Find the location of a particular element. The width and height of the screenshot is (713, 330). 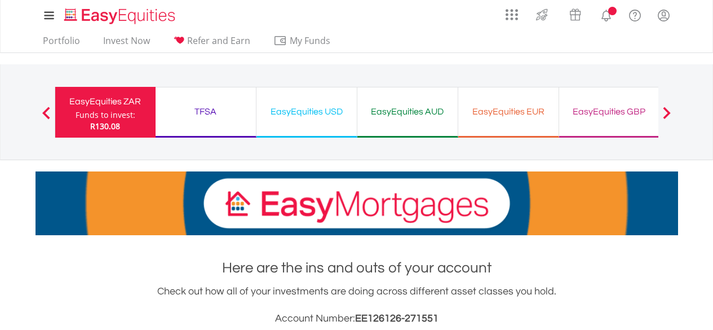

a: AppsGrid is located at coordinates (512, 12).